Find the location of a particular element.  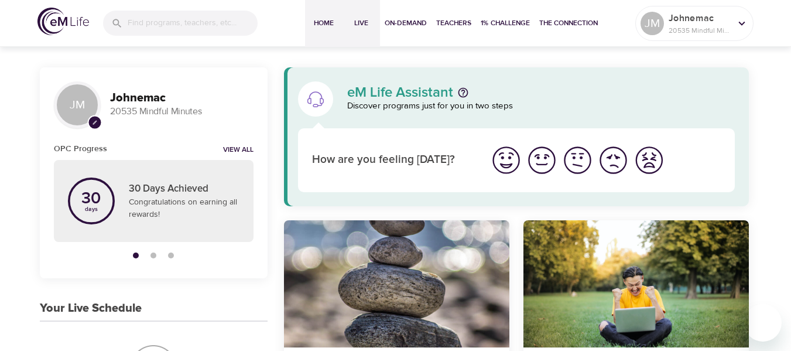

button: I'm feeling ok is located at coordinates (577, 160).